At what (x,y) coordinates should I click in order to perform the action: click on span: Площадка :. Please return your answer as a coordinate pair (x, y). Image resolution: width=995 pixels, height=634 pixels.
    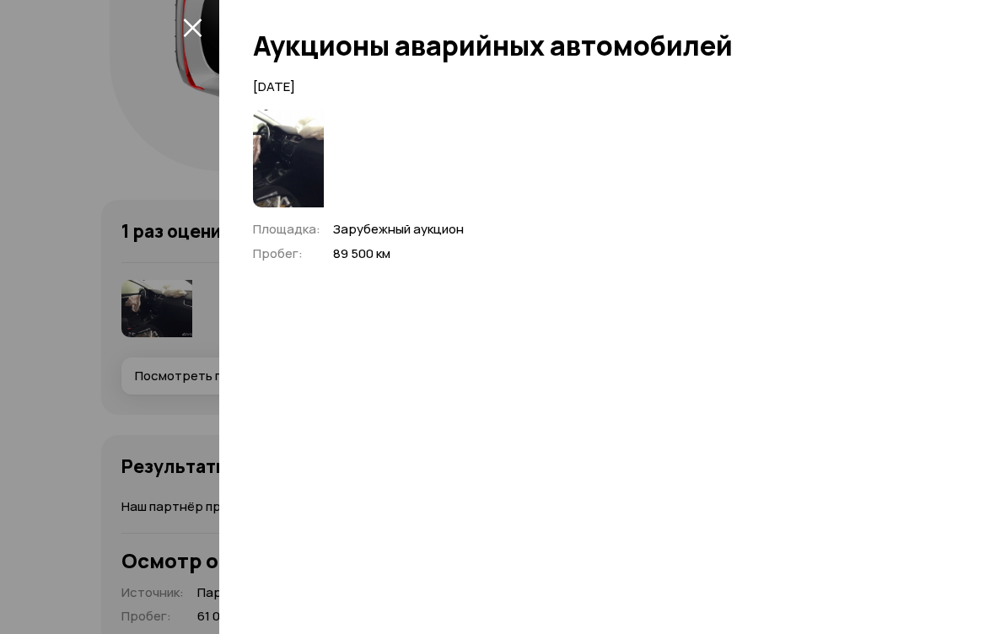
    Looking at the image, I should click on (287, 229).